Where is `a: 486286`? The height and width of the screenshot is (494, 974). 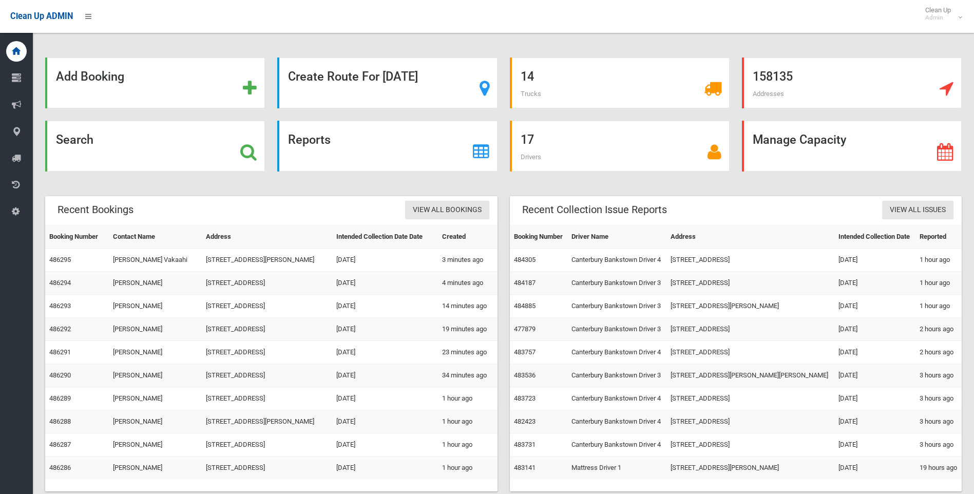
a: 486286 is located at coordinates (60, 467).